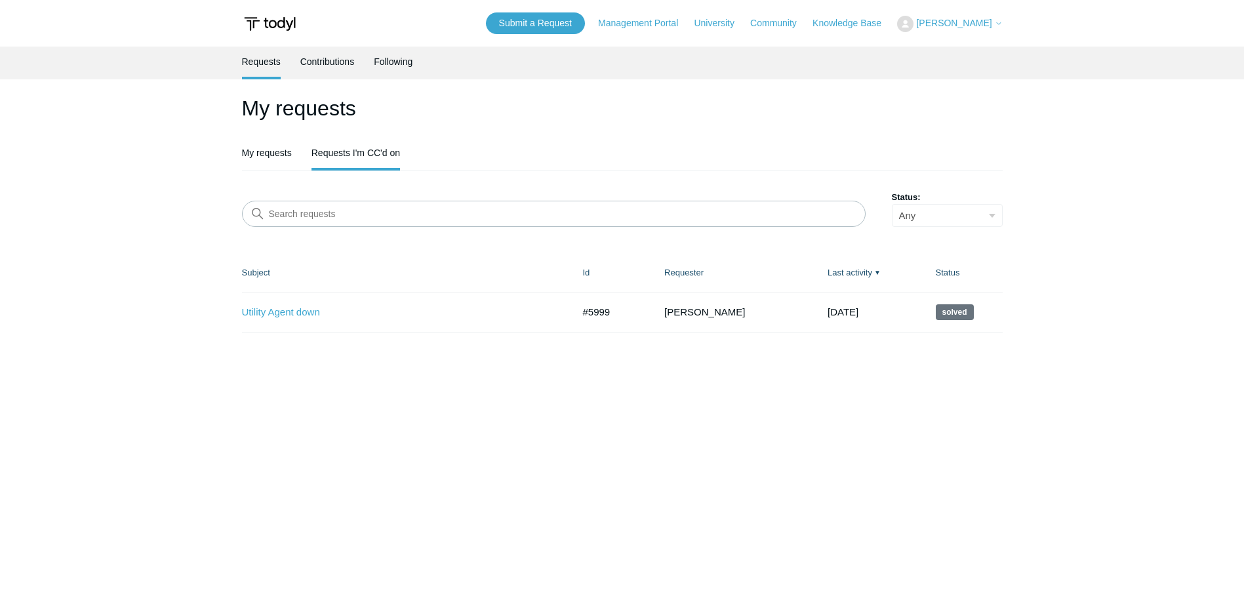  I want to click on a: Utility Agent down, so click(397, 312).